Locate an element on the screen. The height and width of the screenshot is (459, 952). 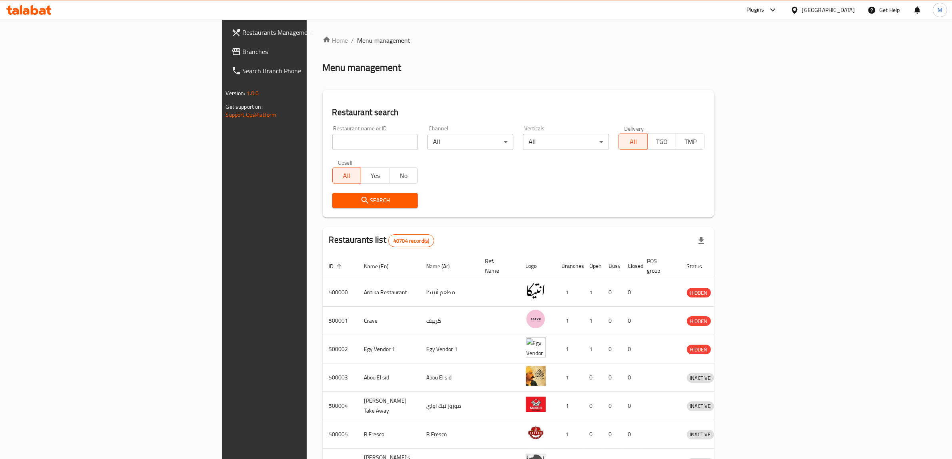
td: Antika Restaurant is located at coordinates (389, 292).